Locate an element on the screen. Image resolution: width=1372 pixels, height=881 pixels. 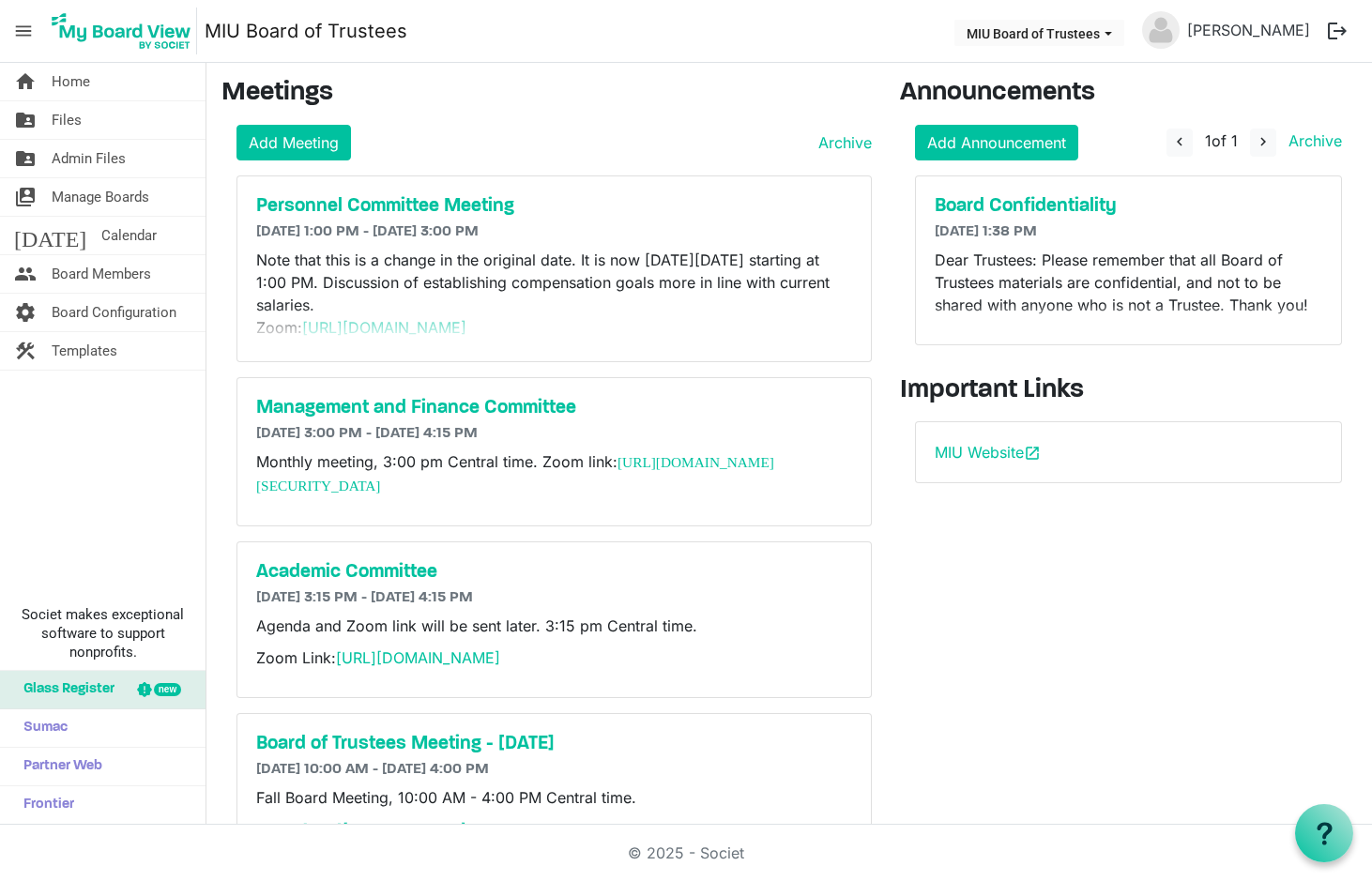
a: Board Confidentiality is located at coordinates (1128, 207).